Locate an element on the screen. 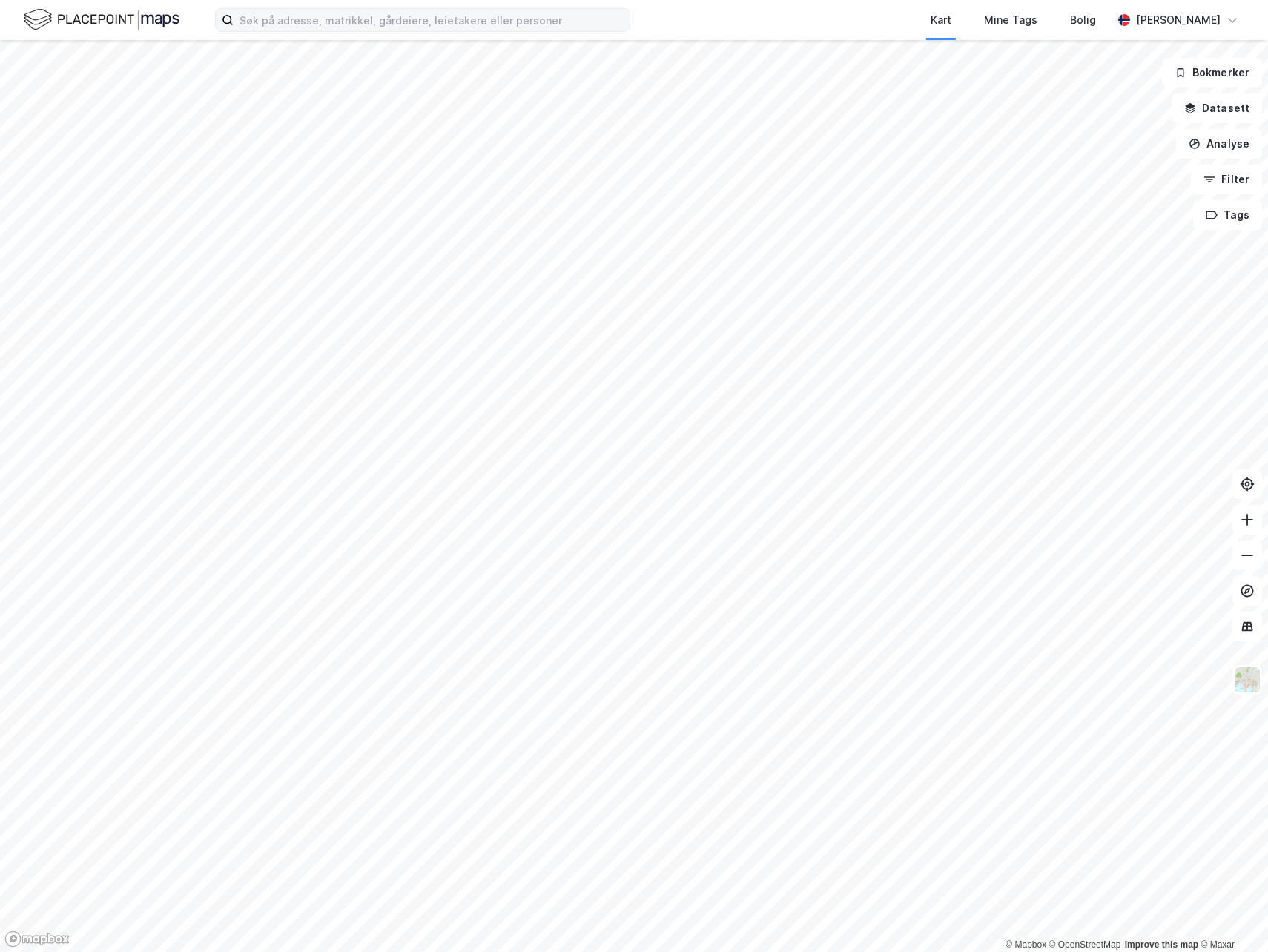  a: Mapbox is located at coordinates (1025, 944).